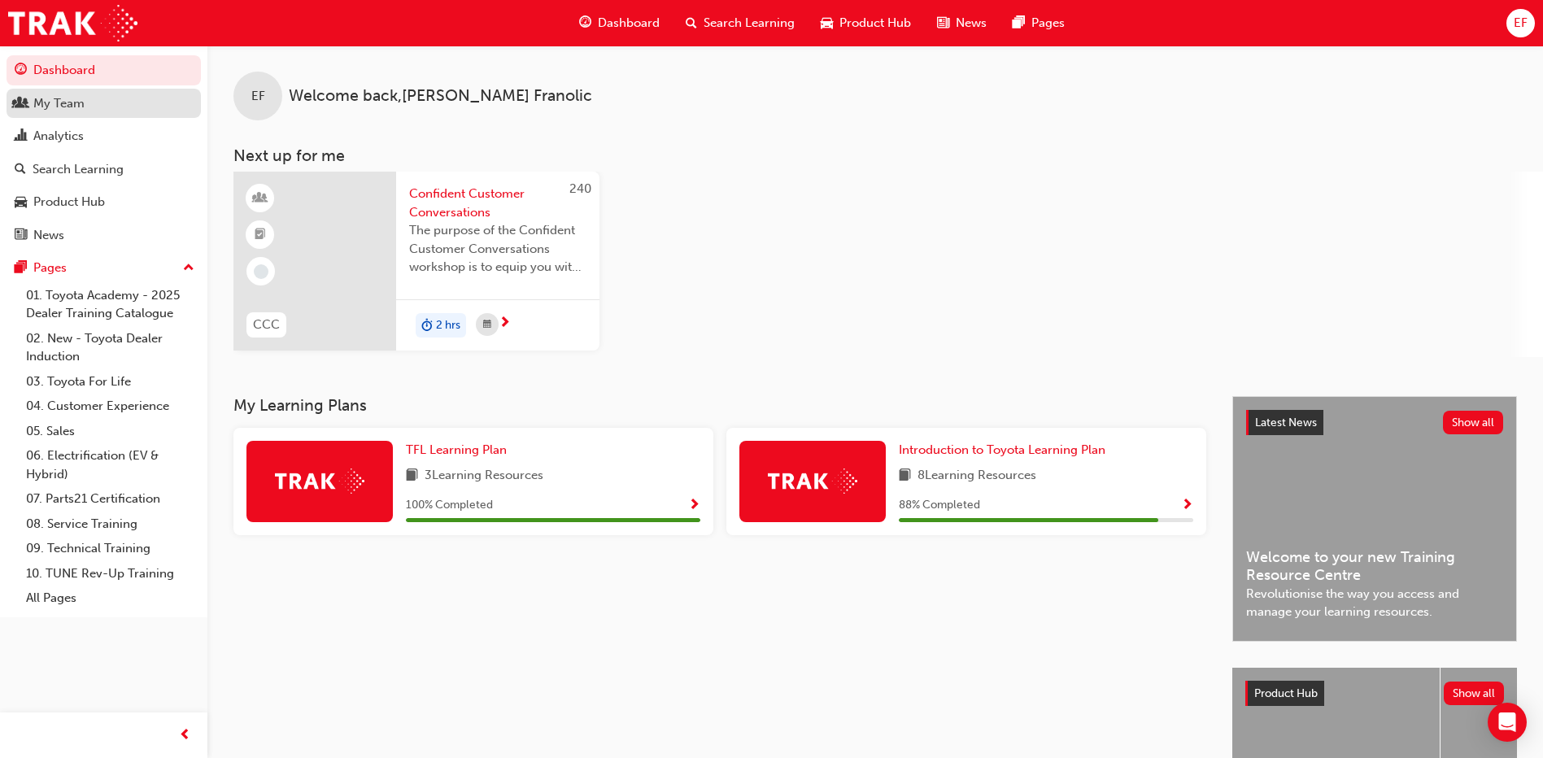 This screenshot has height=758, width=1543. Describe the element at coordinates (59, 136) in the screenshot. I see `div: Analytics` at that location.